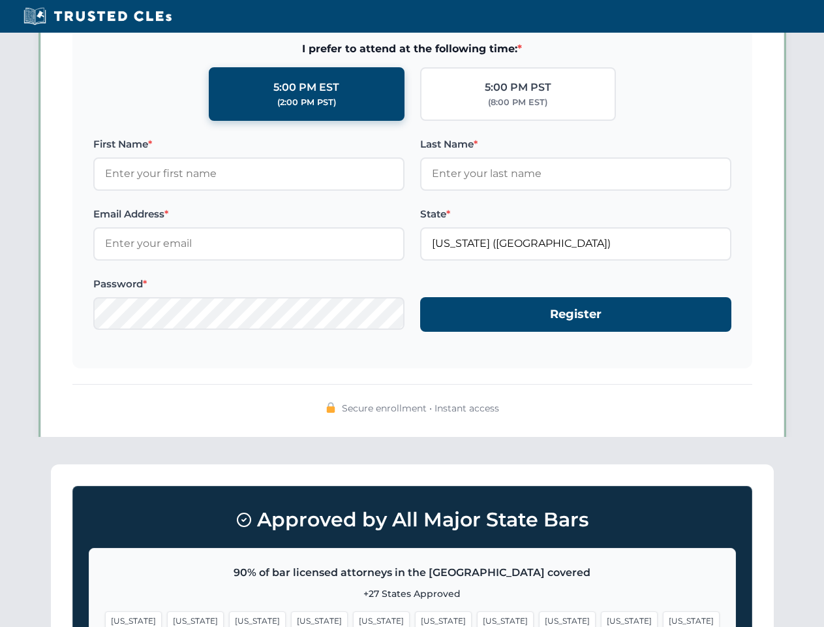 The image size is (824, 627). I want to click on div: 5:00 PM EST, so click(306, 87).